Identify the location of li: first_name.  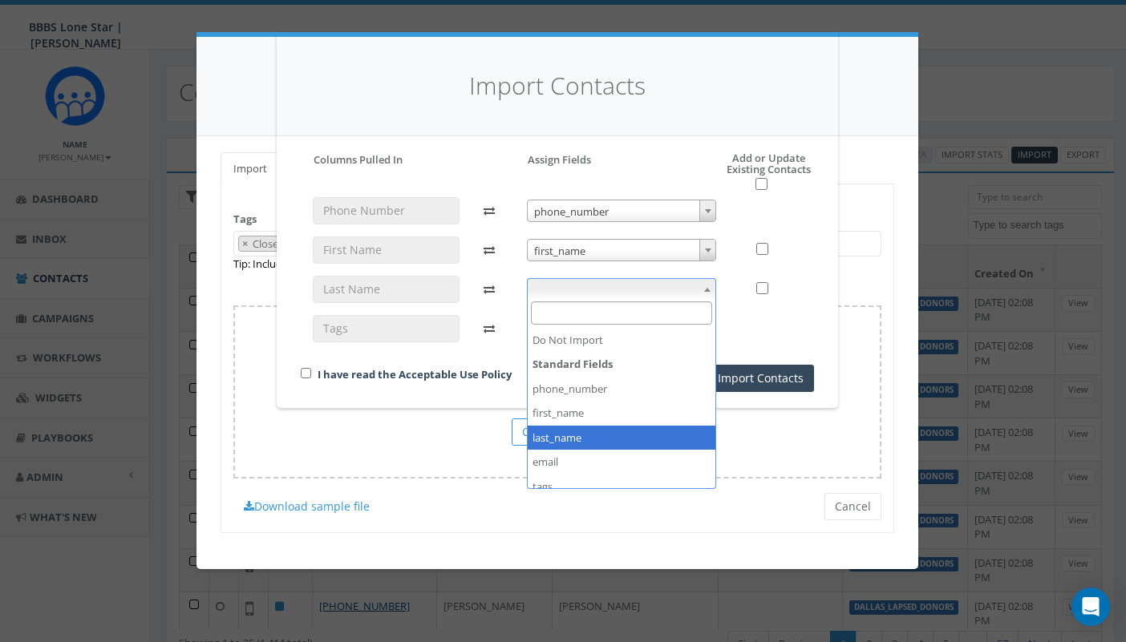
(622, 413).